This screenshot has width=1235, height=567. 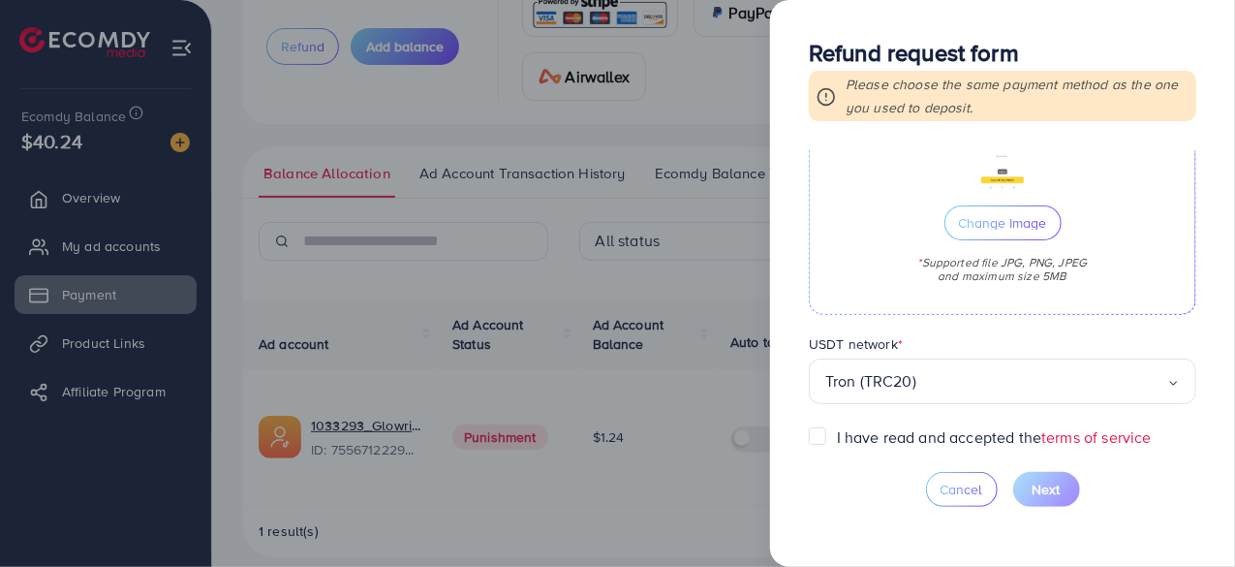 What do you see at coordinates (1046, 489) in the screenshot?
I see `span: Next` at bounding box center [1046, 489].